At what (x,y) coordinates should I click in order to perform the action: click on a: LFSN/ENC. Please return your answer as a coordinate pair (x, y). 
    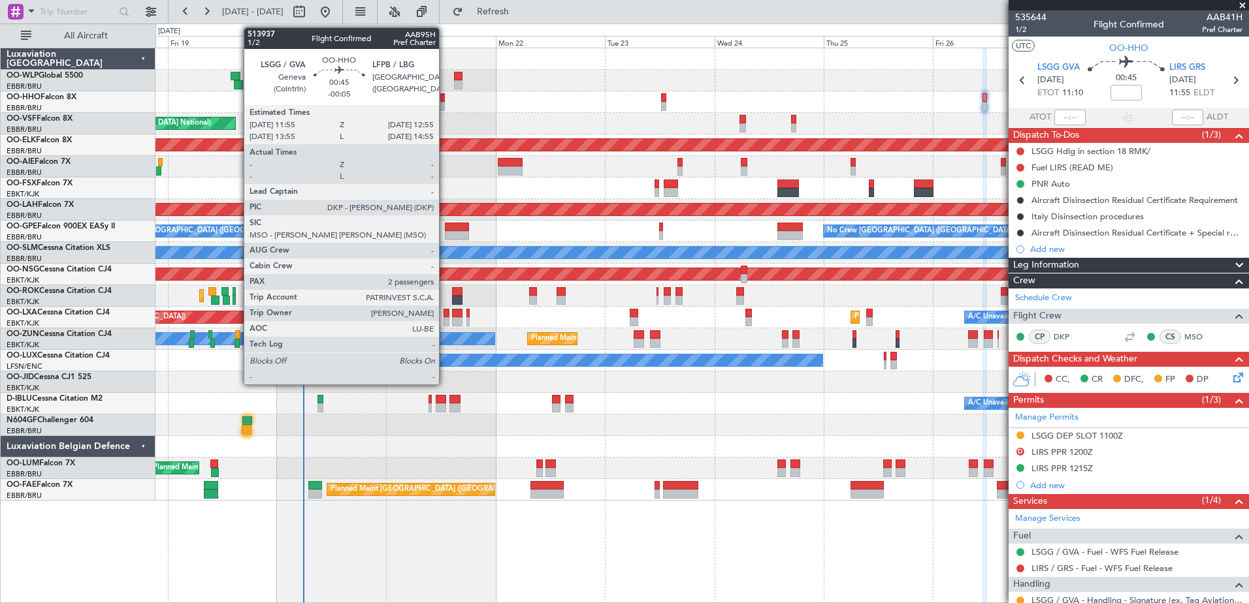
    Looking at the image, I should click on (24, 366).